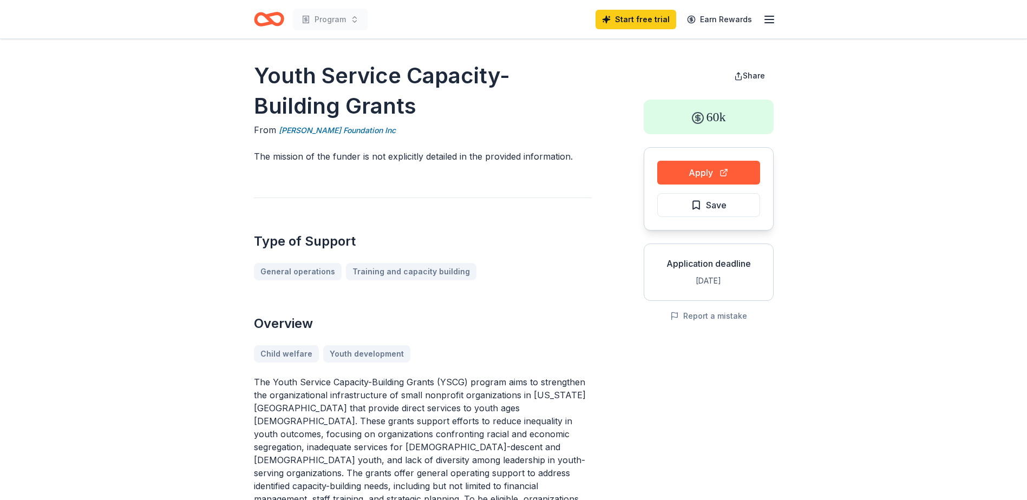 This screenshot has height=500, width=1027. I want to click on h2: Overview, so click(423, 324).